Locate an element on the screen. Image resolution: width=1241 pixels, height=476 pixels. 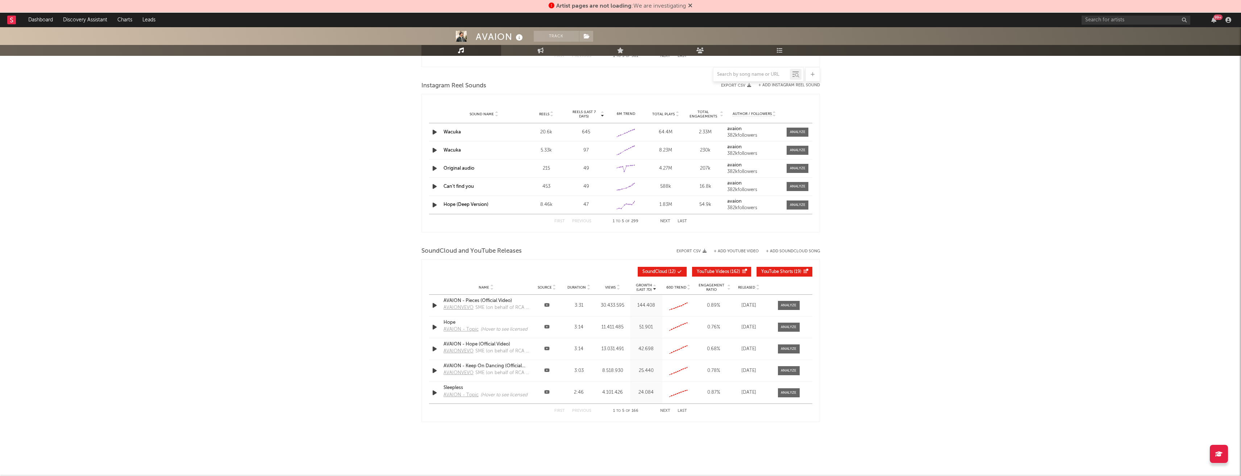
div: + Add Instagram Reel Sound is located at coordinates (785, 85).